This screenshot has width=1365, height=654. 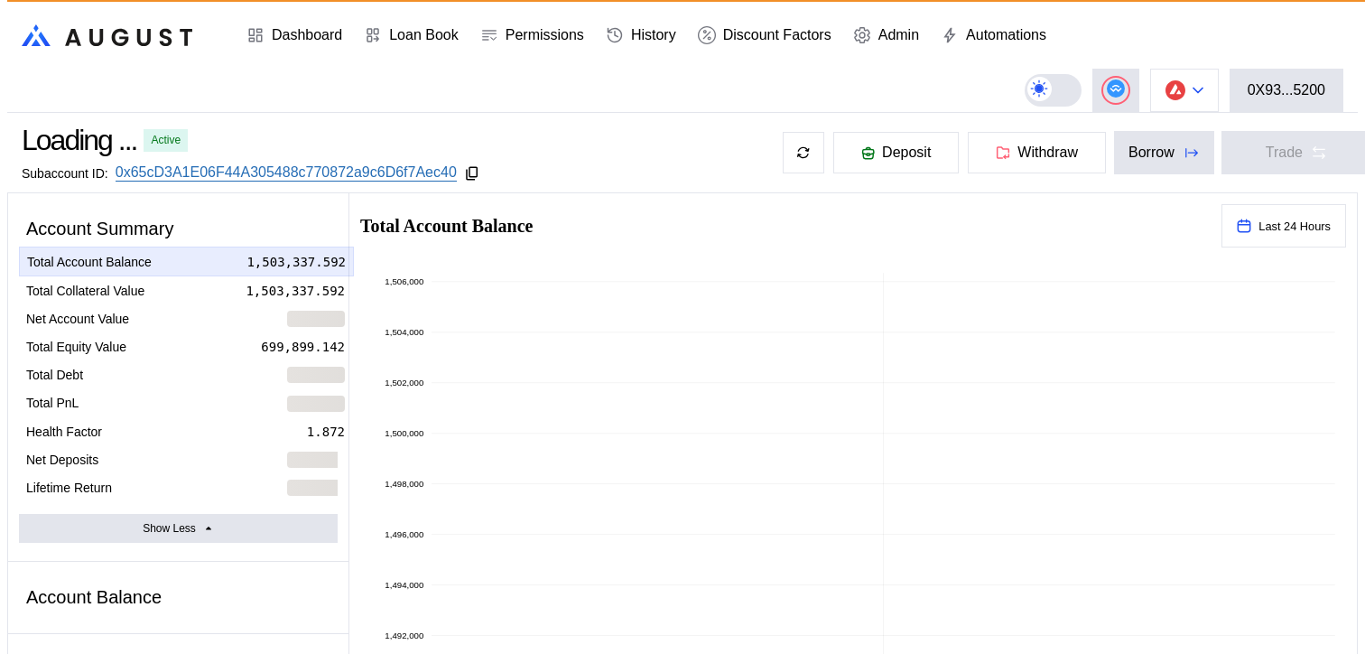 I want to click on button: Show Less, so click(x=178, y=528).